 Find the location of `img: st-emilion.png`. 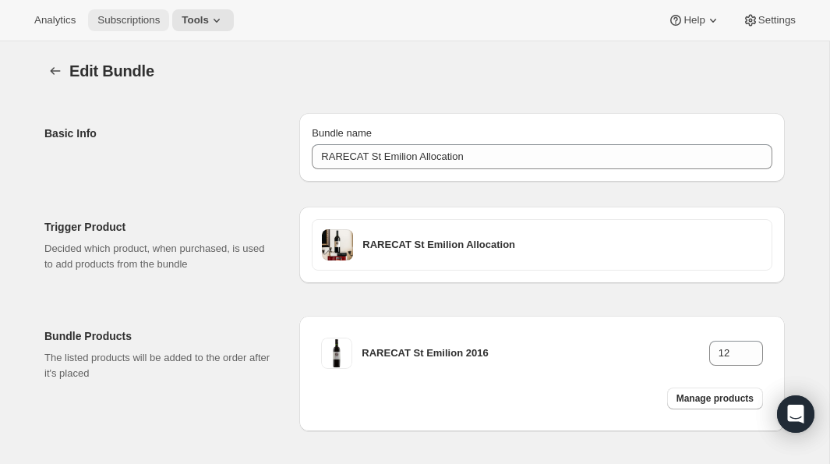

img: st-emilion.png is located at coordinates (337, 353).